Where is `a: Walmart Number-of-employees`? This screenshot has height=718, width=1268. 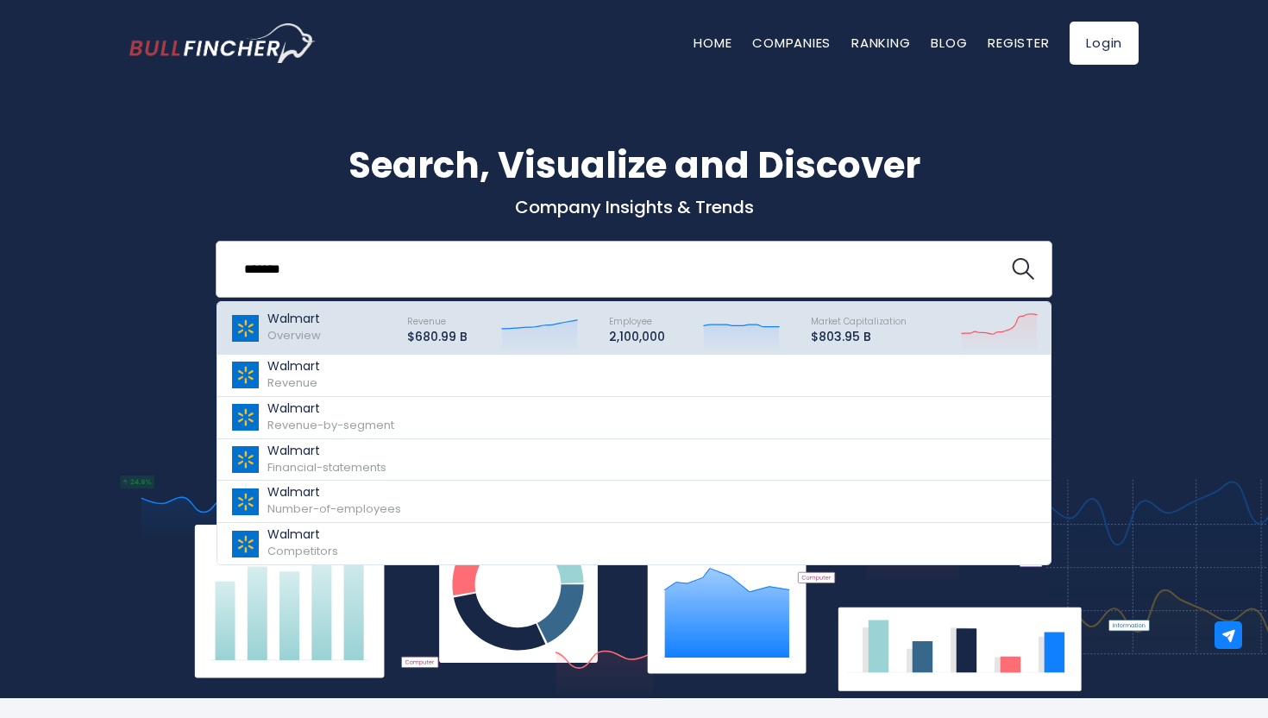
a: Walmart Number-of-employees is located at coordinates (634, 501).